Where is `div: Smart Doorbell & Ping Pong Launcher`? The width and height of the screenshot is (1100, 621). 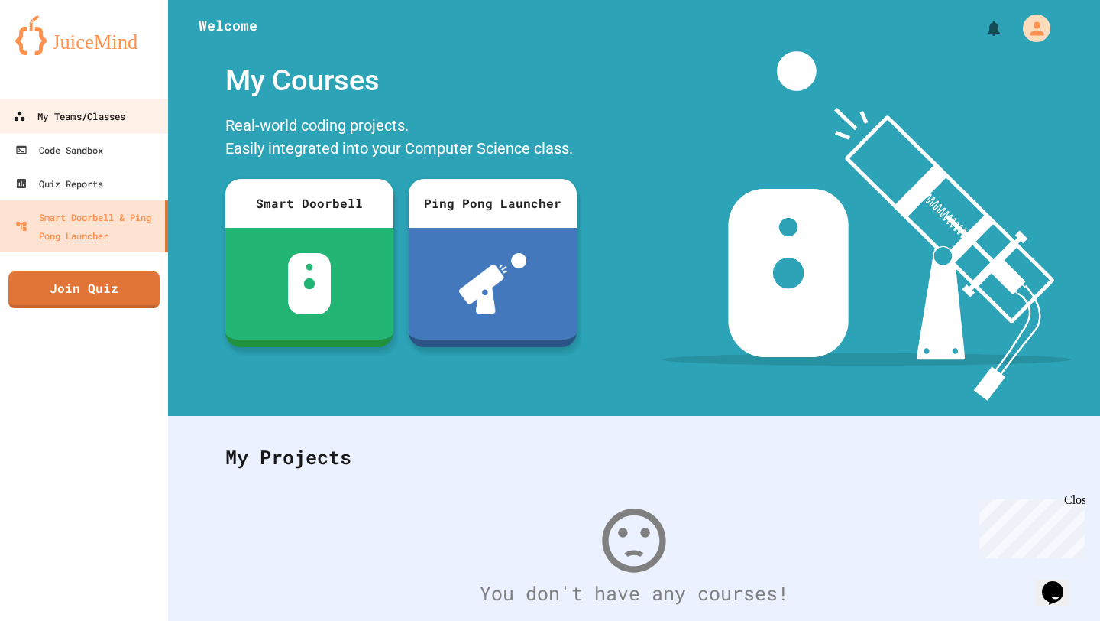
div: Smart Doorbell & Ping Pong Launcher is located at coordinates (87, 226).